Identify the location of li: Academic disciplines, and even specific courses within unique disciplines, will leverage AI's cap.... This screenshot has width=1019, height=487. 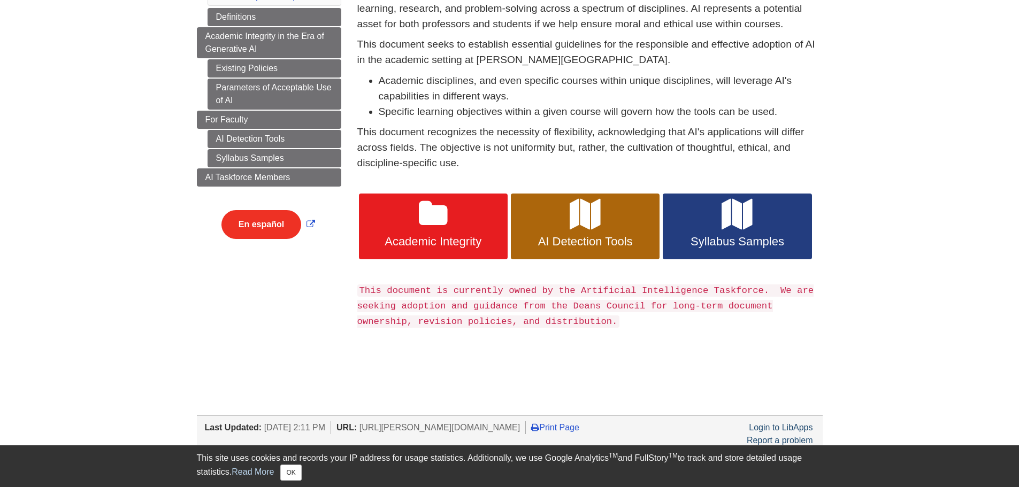
(601, 89).